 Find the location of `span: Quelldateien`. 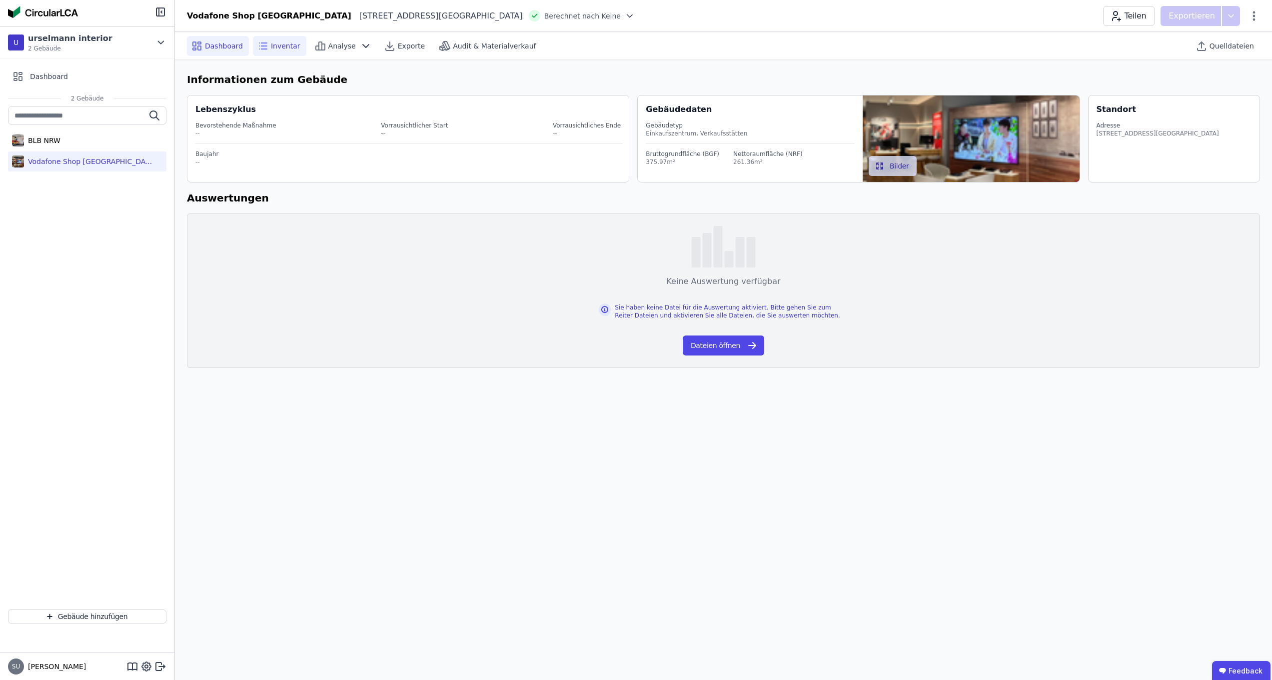

span: Quelldateien is located at coordinates (1231, 46).